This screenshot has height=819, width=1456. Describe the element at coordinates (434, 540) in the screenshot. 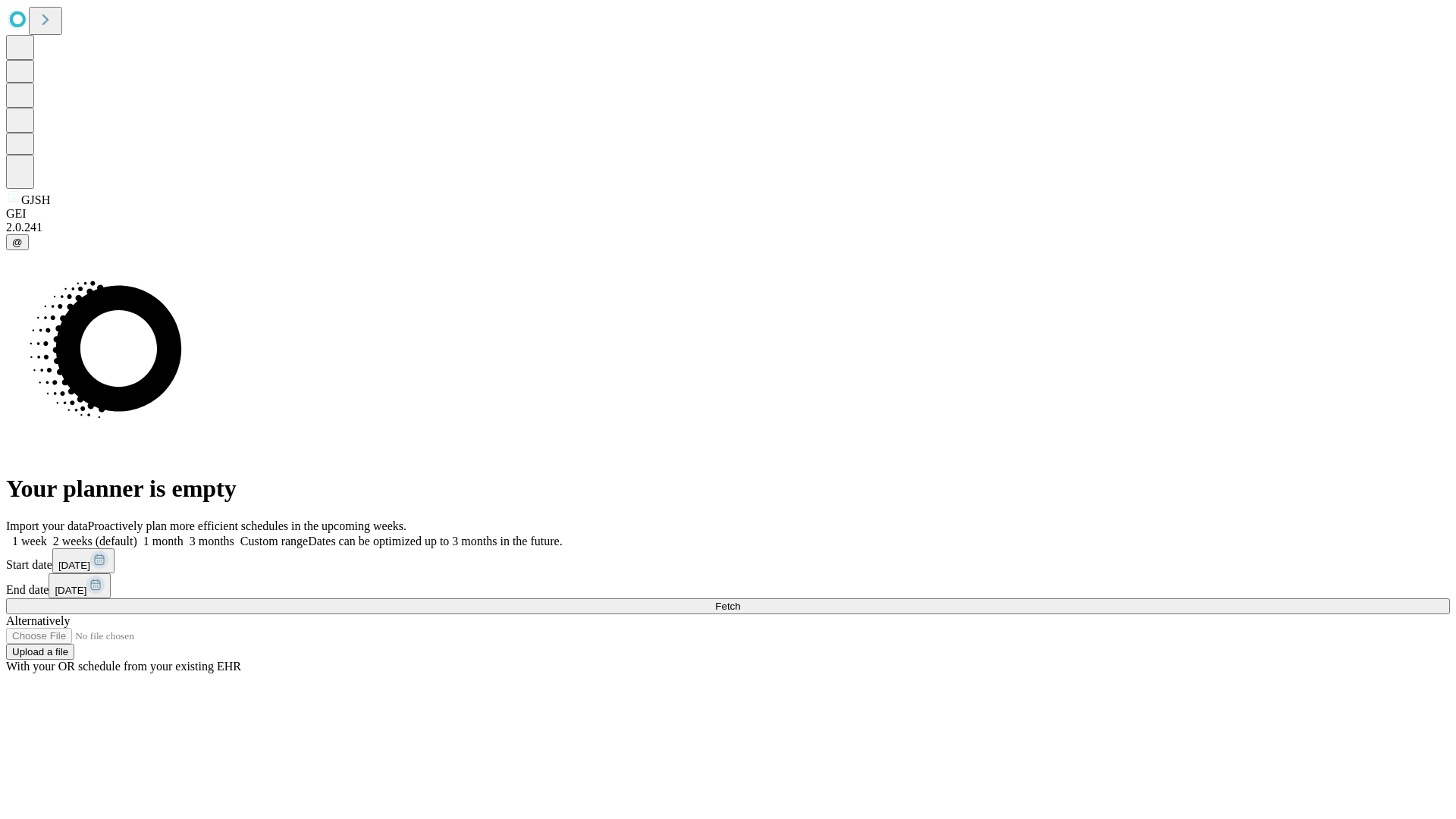

I see `span: Dates can be optimized up to 3 months in the future.` at that location.